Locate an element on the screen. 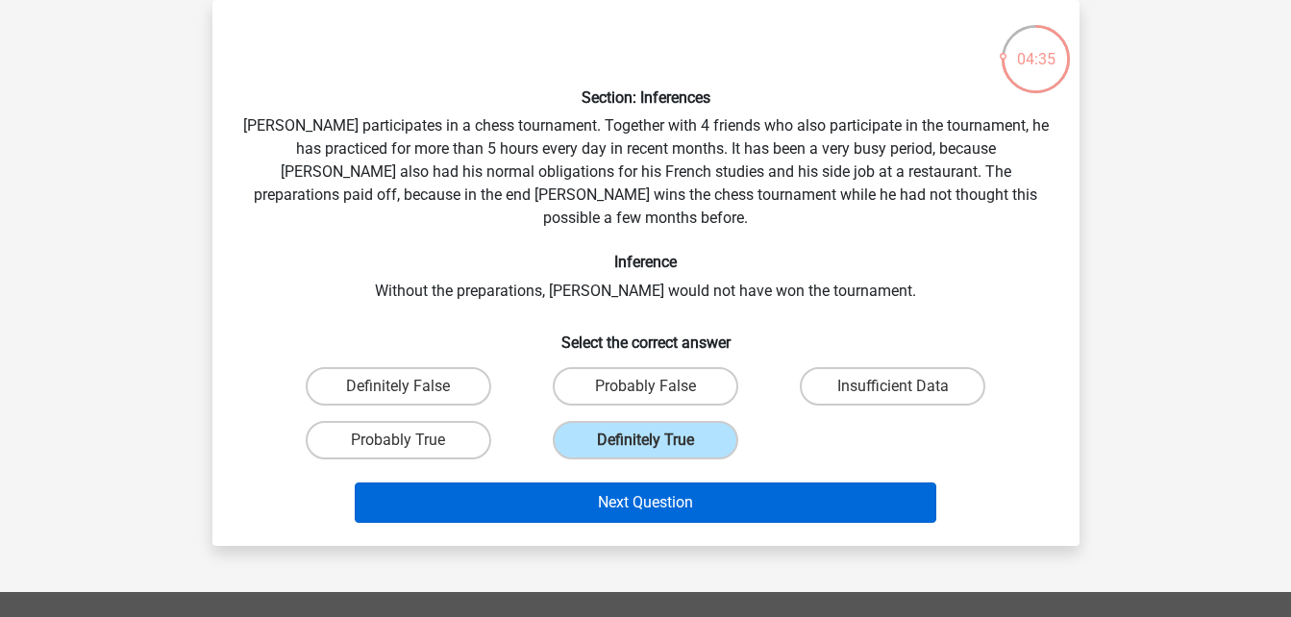  label: Definitely True is located at coordinates (645, 440).